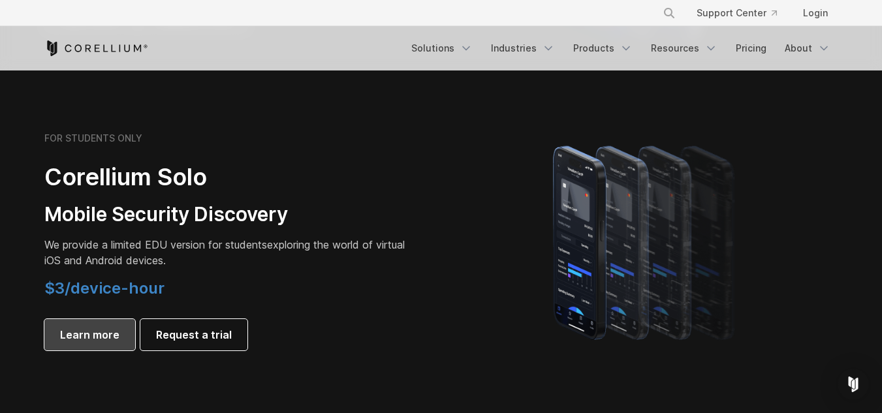 This screenshot has width=882, height=413. I want to click on a: Learn more, so click(89, 335).